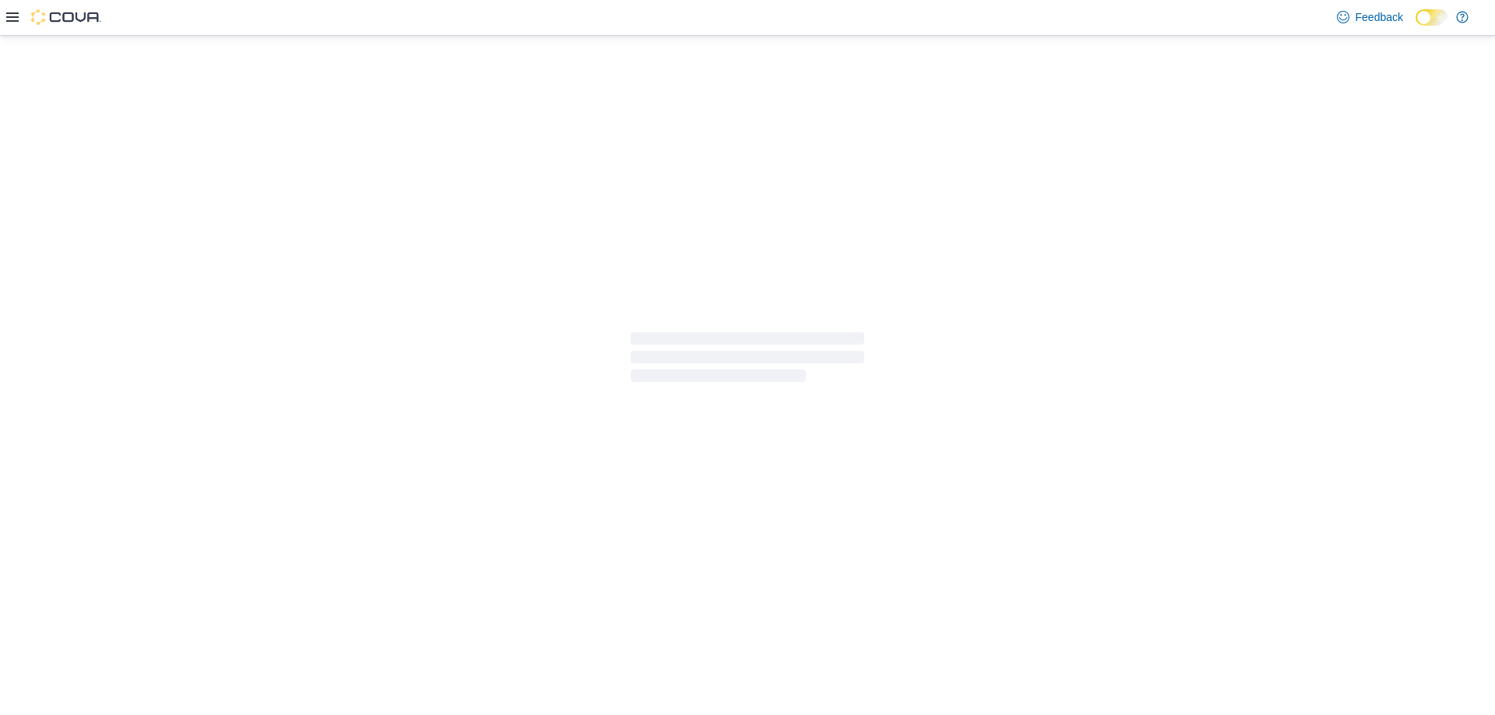 Image resolution: width=1495 pixels, height=715 pixels. Describe the element at coordinates (1415, 26) in the screenshot. I see `span: Dark Mode` at that location.